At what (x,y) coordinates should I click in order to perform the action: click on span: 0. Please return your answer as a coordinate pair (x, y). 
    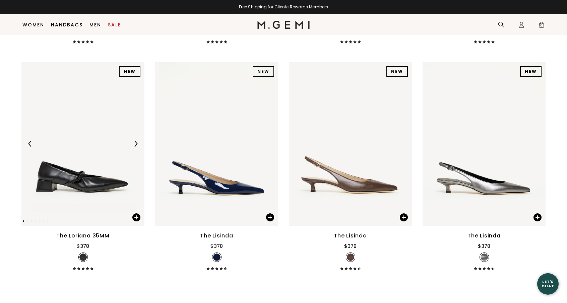
    Looking at the image, I should click on (541, 26).